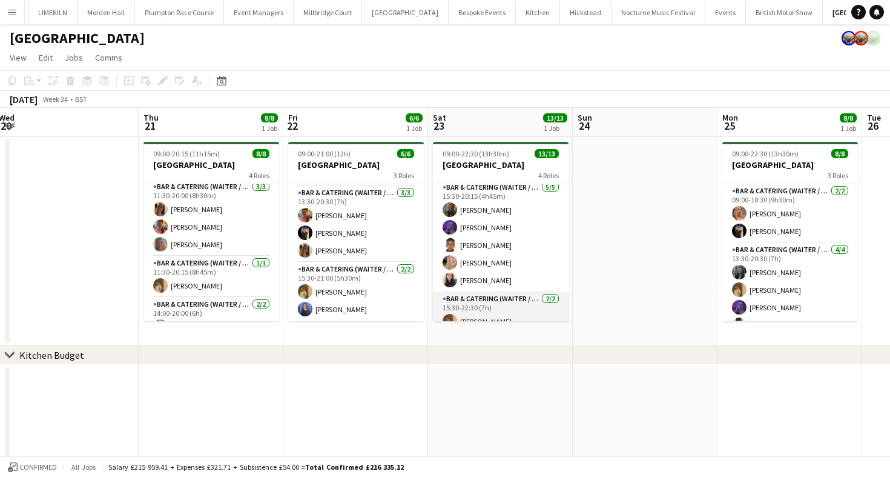 Image resolution: width=890 pixels, height=477 pixels. I want to click on span: Week 34, so click(55, 99).